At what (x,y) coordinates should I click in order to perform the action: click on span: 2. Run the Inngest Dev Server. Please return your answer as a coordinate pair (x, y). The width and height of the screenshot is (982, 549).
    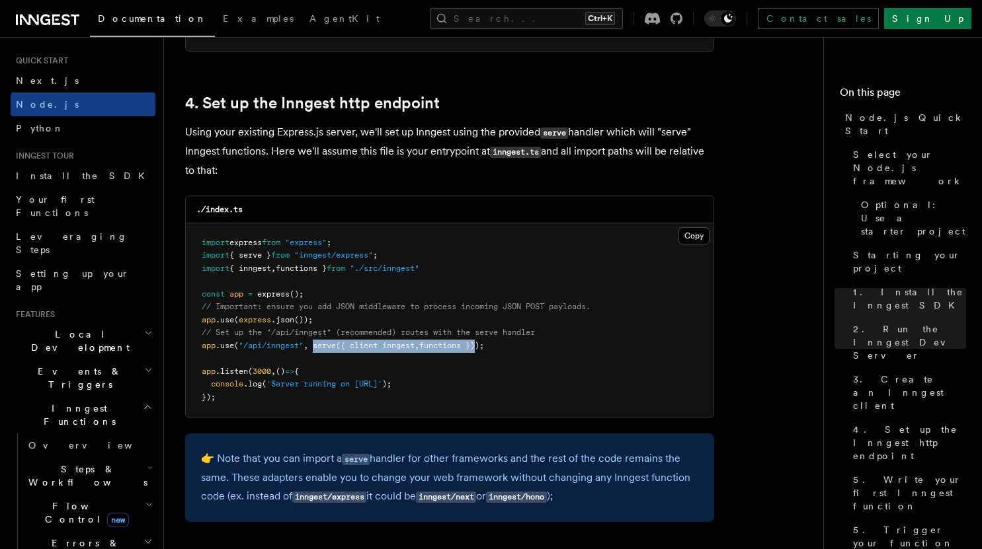
    Looking at the image, I should click on (909, 342).